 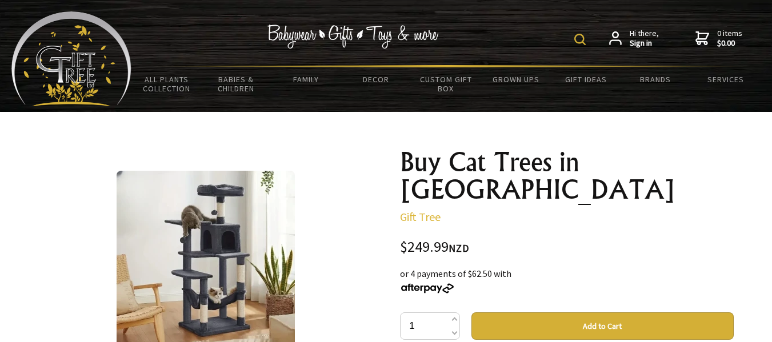 What do you see at coordinates (459, 248) in the screenshot?
I see `span: NZD` at bounding box center [459, 248].